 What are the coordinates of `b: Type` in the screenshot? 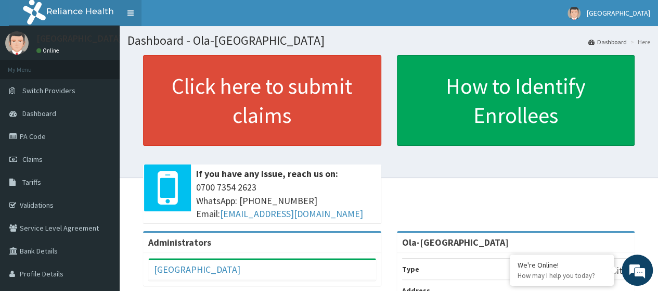 It's located at (410, 269).